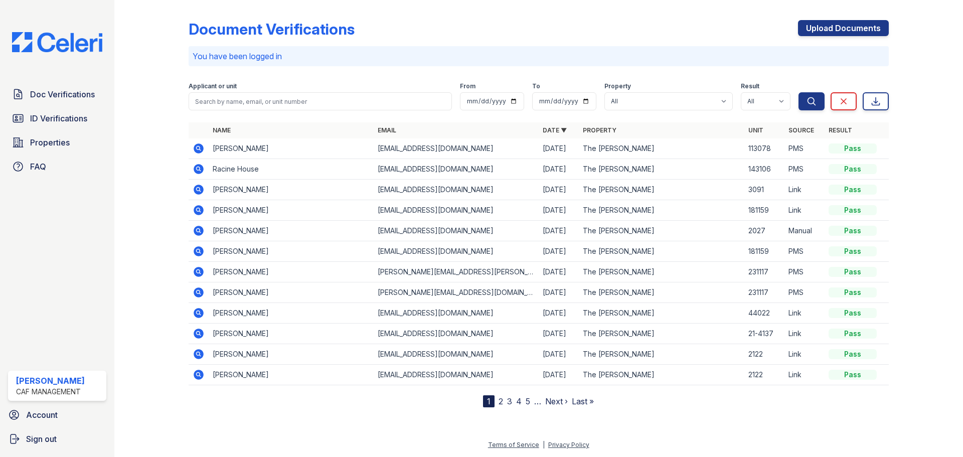  Describe the element at coordinates (41, 439) in the screenshot. I see `span: Sign out` at that location.